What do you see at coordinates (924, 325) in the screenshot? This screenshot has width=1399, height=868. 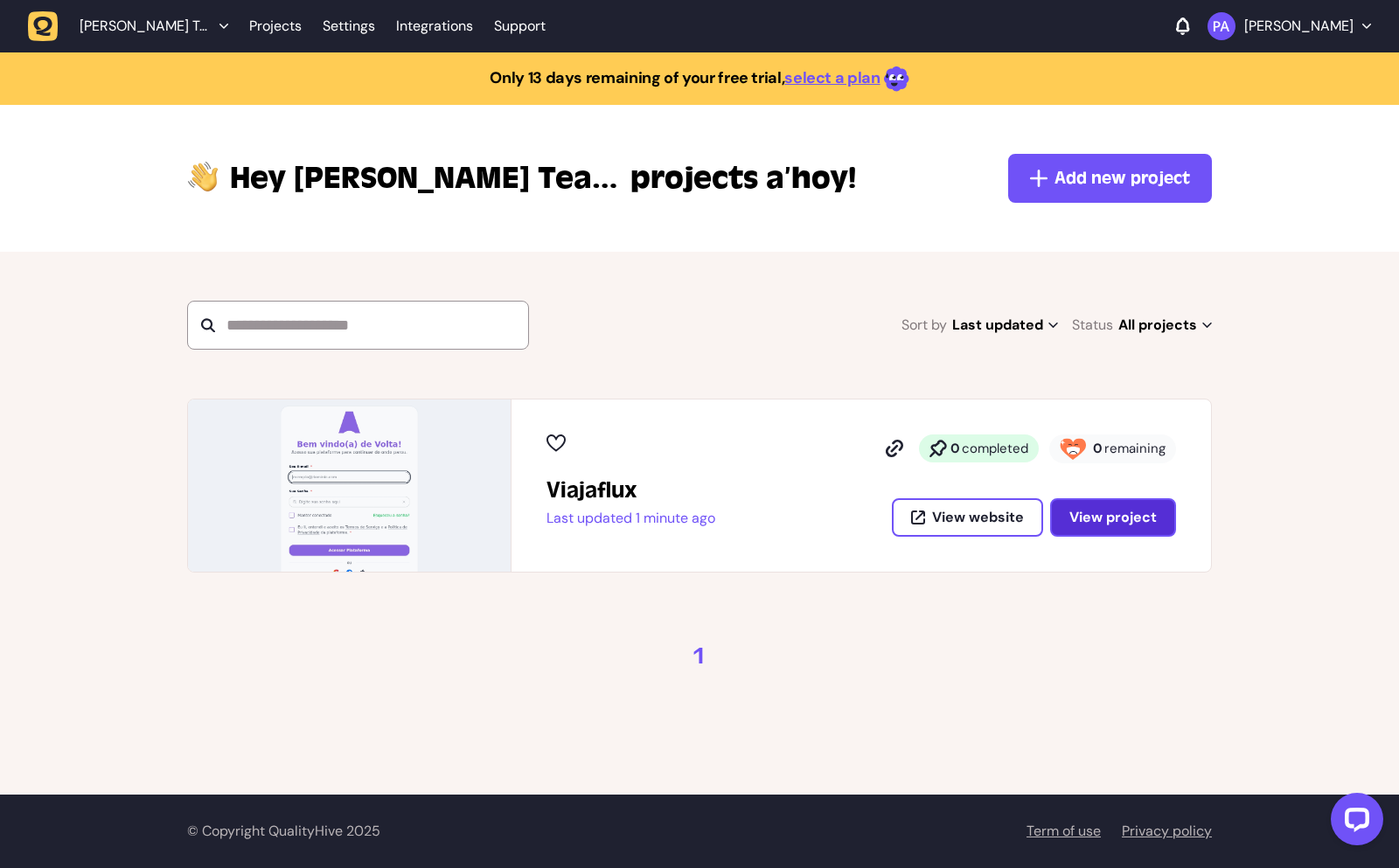 I see `span: Sort by` at bounding box center [924, 325].